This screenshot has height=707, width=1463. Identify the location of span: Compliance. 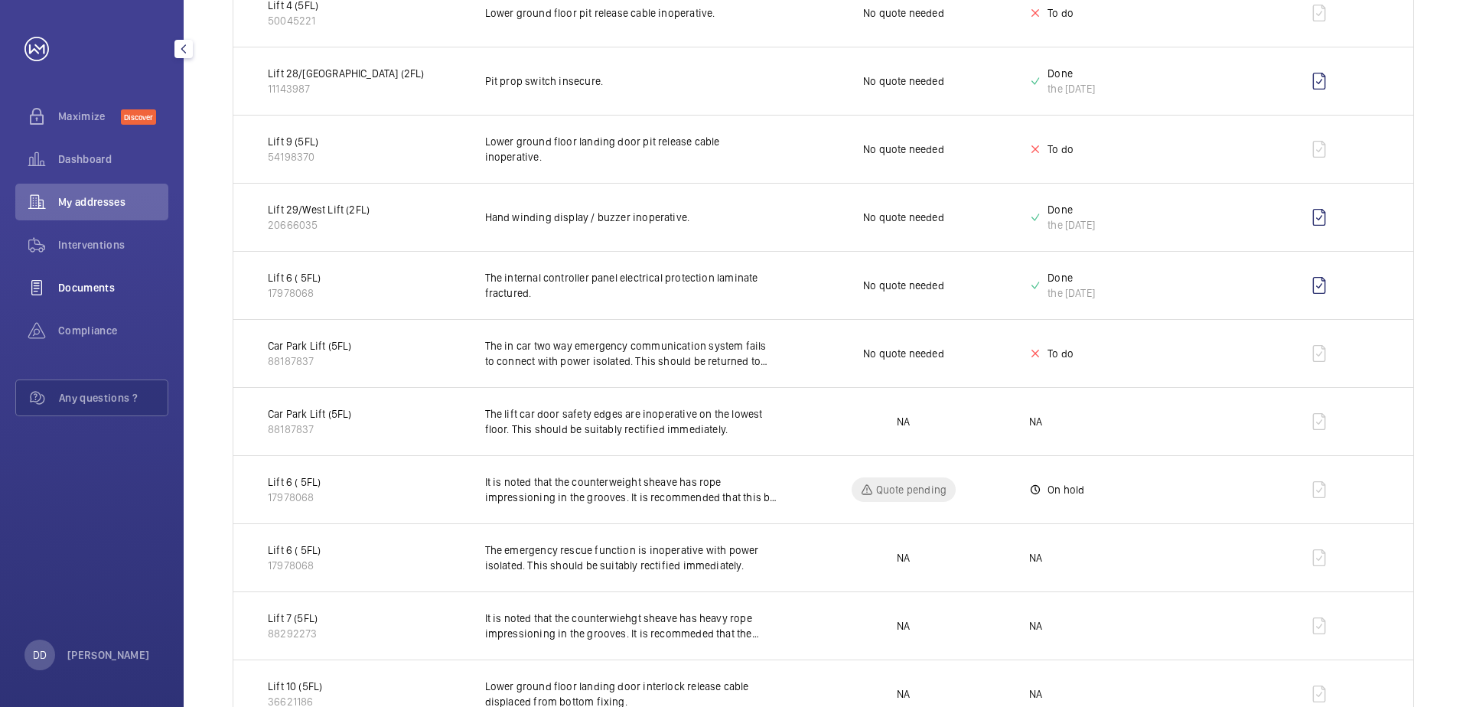
(113, 331).